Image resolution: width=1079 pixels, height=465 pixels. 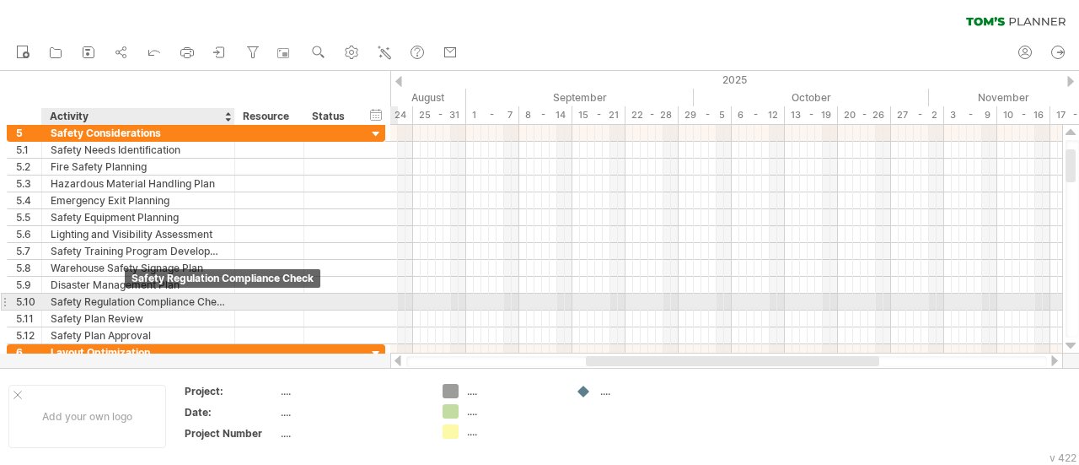 I want to click on div: 5.10, so click(x=29, y=301).